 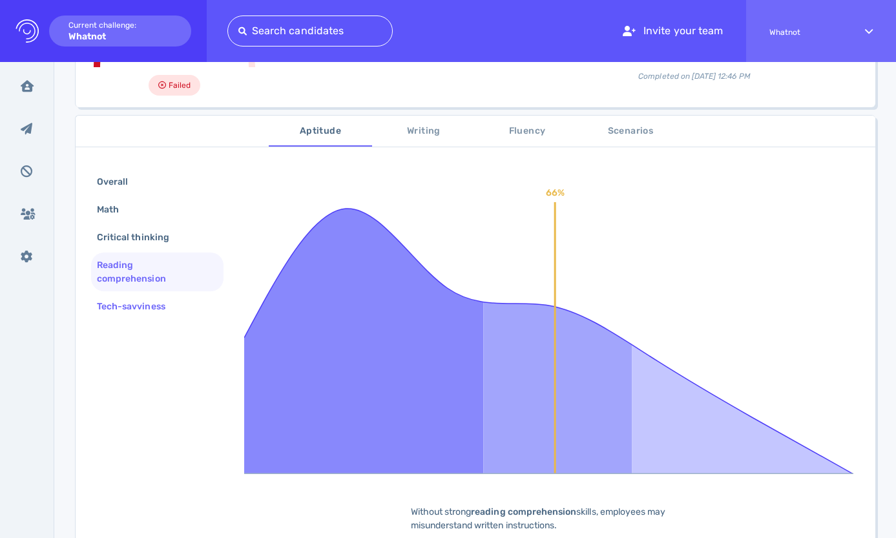 I want to click on span: Scenarios, so click(x=631, y=131).